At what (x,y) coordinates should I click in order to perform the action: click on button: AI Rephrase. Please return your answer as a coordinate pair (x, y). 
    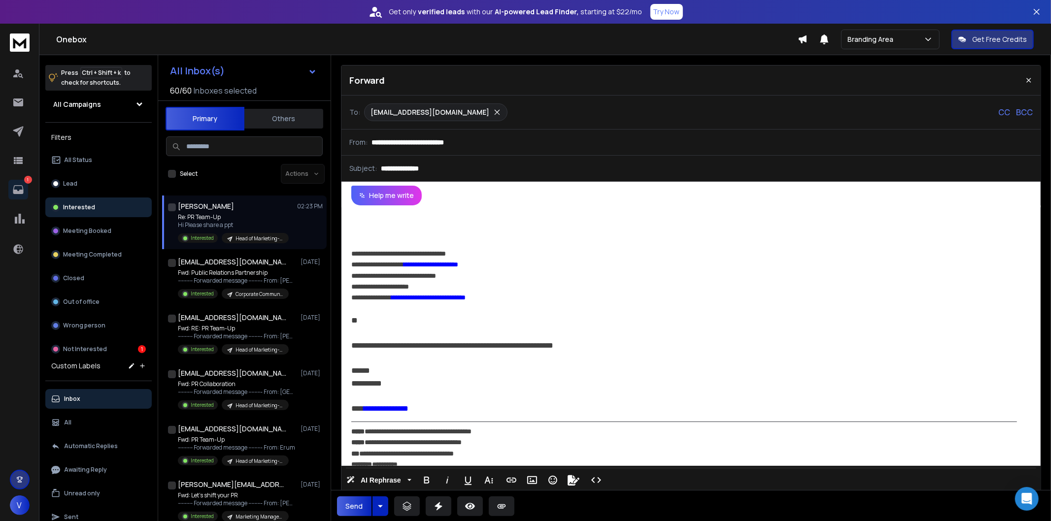
    Looking at the image, I should click on (379, 480).